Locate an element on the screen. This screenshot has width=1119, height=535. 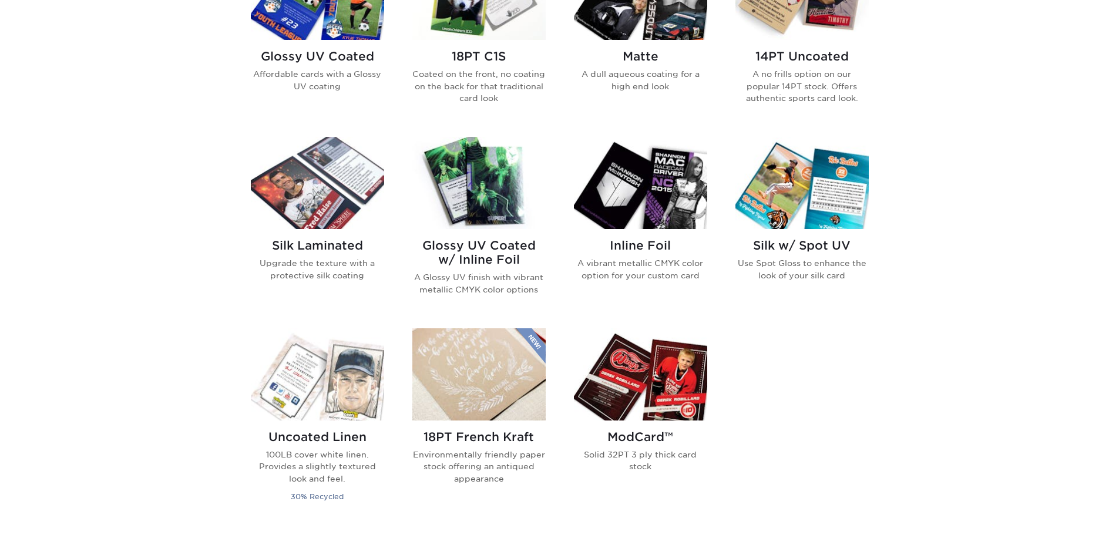
a: ModCard™ Trading Cards ModCard™ Solid 32PT 3 ply thick card stock is located at coordinates (640, 423).